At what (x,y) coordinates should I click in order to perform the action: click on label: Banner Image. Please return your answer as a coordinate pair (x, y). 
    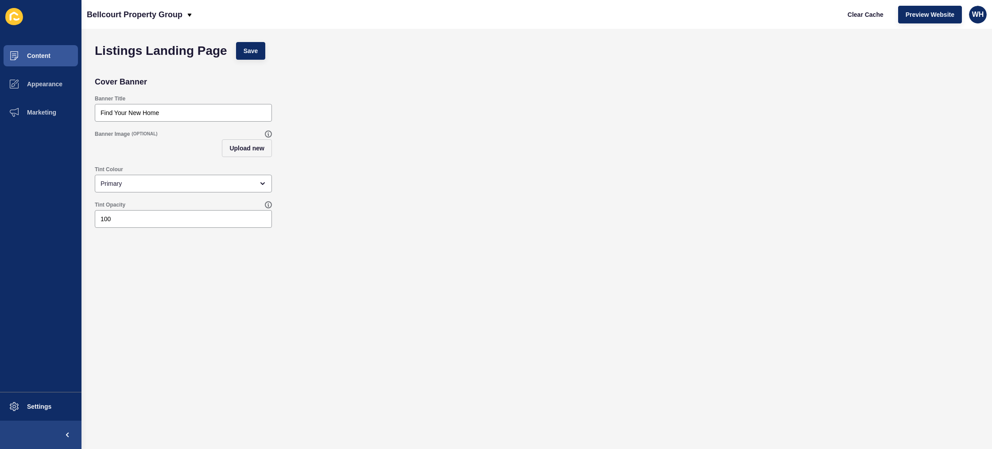
    Looking at the image, I should click on (112, 134).